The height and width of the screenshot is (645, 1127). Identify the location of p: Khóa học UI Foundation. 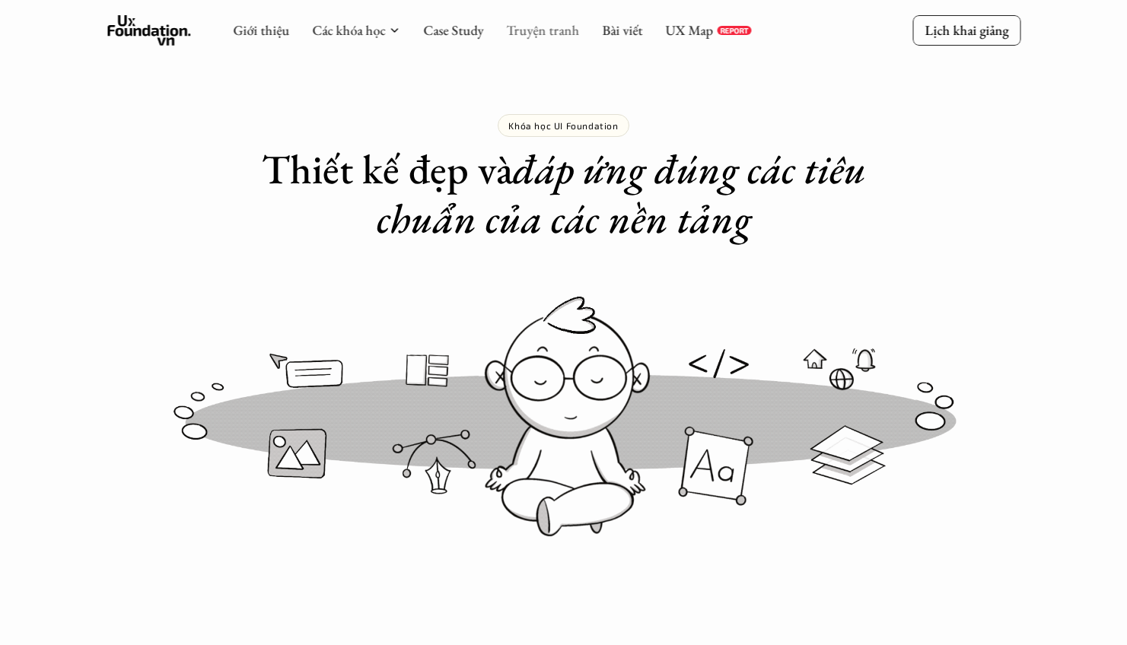
(563, 126).